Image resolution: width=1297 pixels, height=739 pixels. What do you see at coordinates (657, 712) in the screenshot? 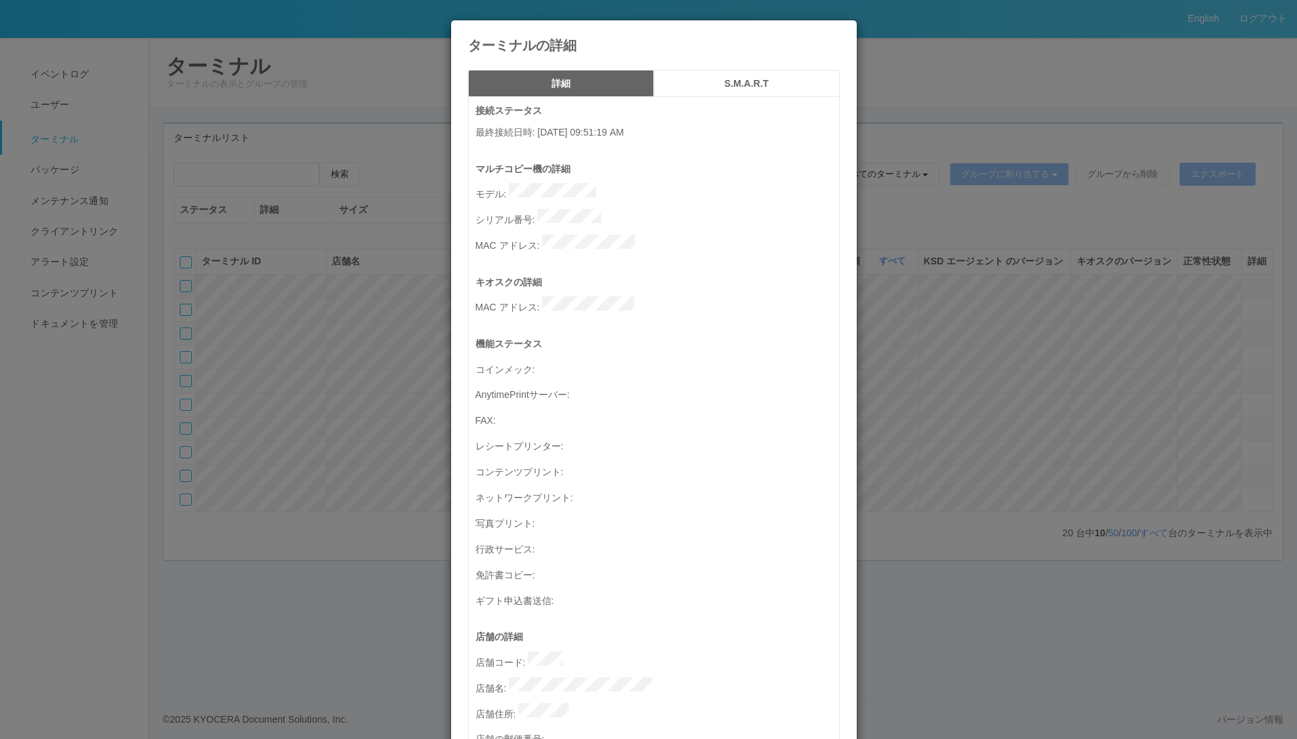
I see `p: 店舗住所 :` at bounding box center [657, 712].